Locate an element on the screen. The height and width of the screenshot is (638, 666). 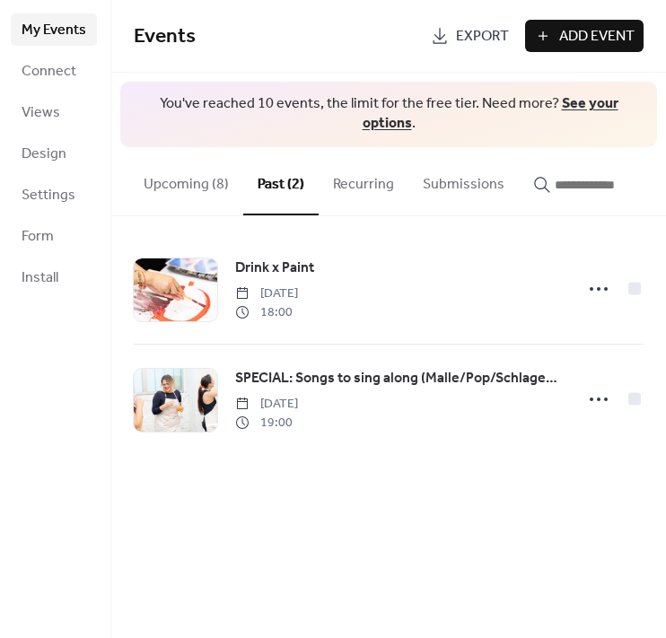
a: Design is located at coordinates (54, 154).